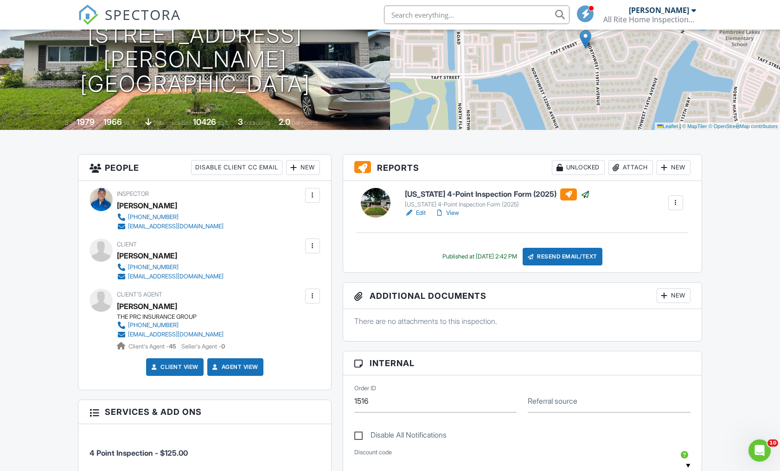  What do you see at coordinates (477, 15) in the screenshot?
I see `input: Search everything...` at bounding box center [477, 15].